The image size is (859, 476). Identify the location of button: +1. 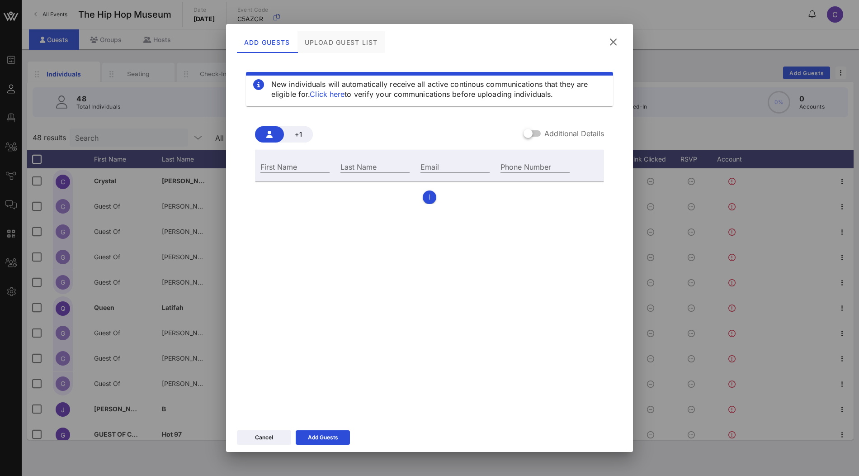
(298, 134).